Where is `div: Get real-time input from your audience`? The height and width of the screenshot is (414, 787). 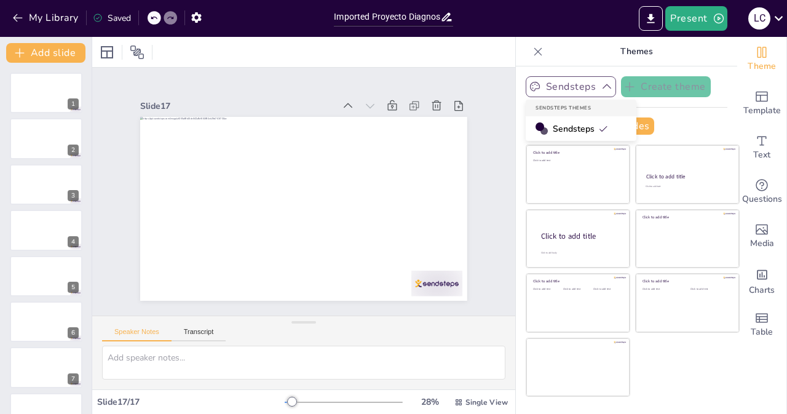 div: Get real-time input from your audience is located at coordinates (761, 192).